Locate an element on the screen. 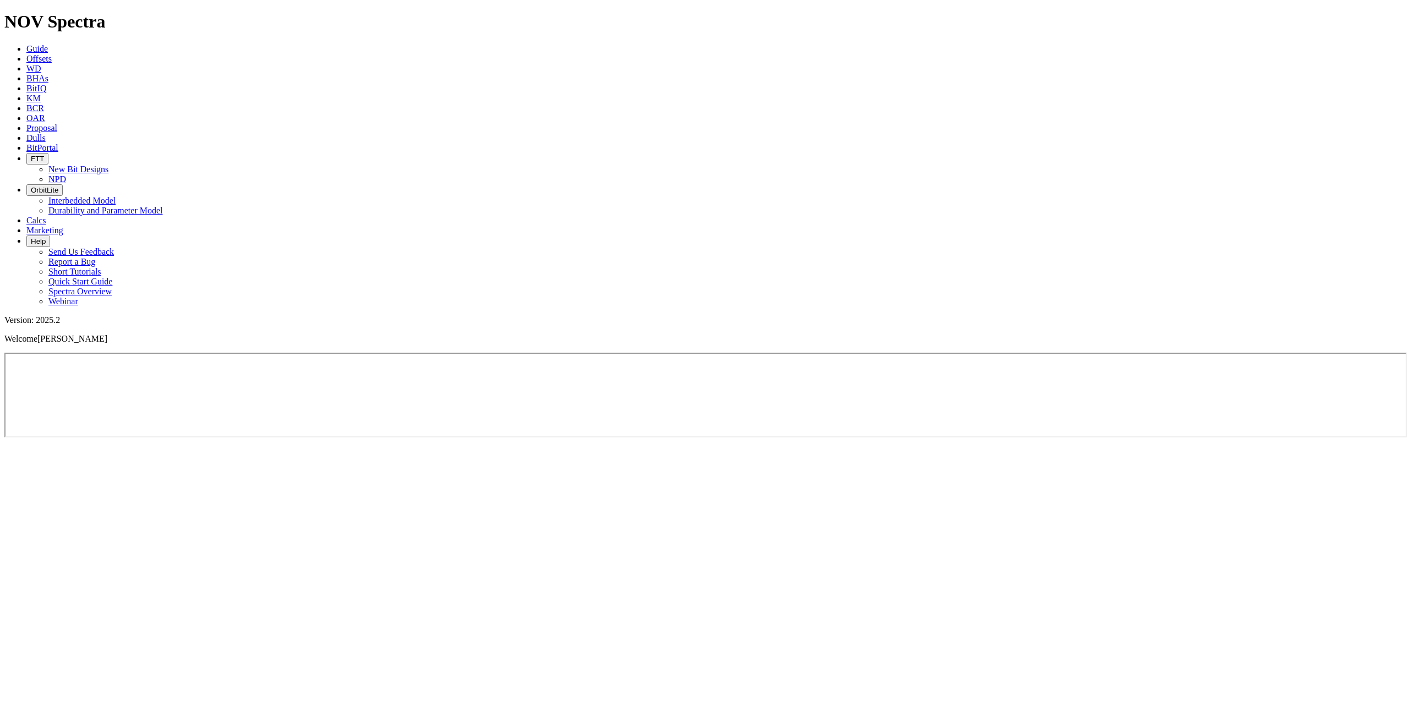  a: BHAs is located at coordinates (37, 78).